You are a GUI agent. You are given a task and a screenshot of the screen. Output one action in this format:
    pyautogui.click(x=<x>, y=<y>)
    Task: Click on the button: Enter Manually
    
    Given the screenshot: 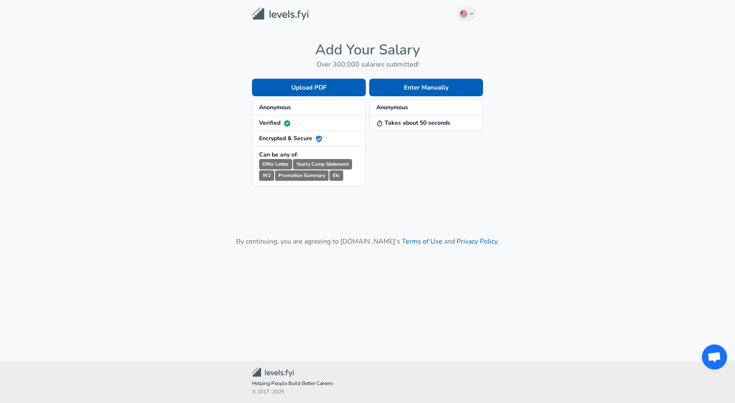 What is the action you would take?
    pyautogui.click(x=426, y=87)
    